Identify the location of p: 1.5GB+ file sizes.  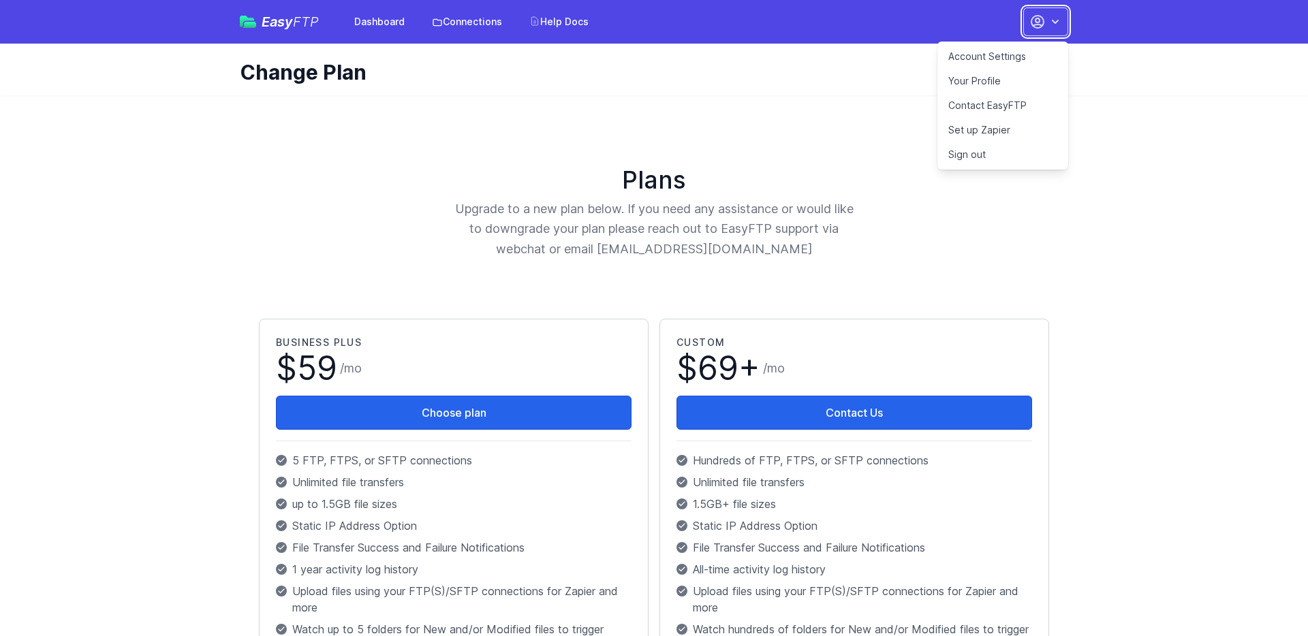
(854, 504).